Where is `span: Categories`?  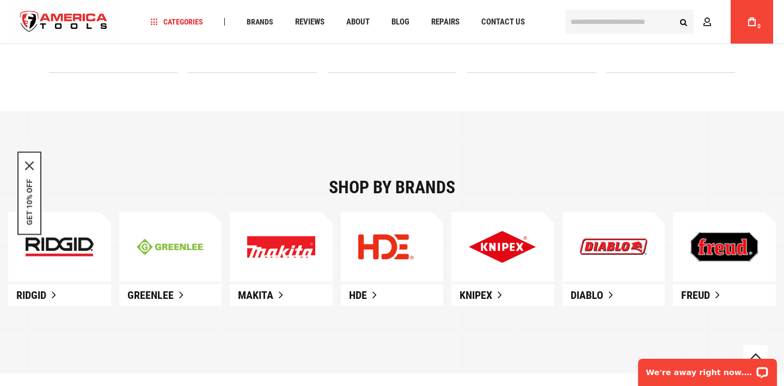
span: Categories is located at coordinates (177, 22).